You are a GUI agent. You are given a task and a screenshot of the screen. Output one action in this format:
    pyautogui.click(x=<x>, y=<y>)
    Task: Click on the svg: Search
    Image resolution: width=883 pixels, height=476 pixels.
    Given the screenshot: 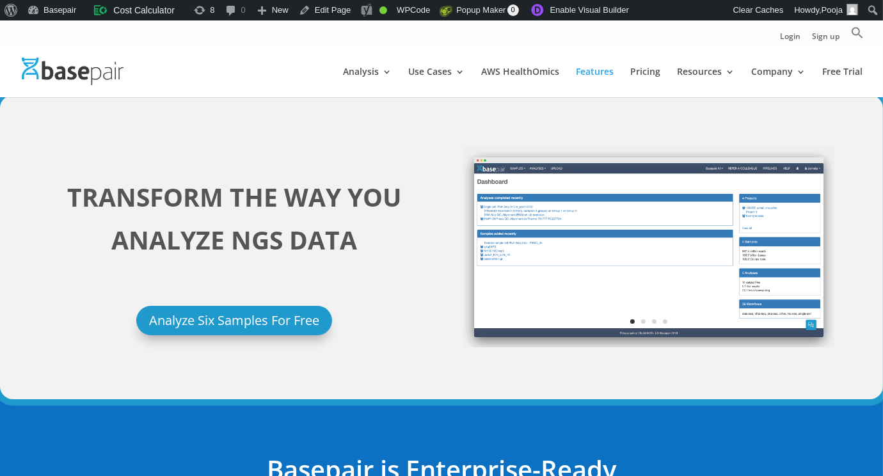 What is the action you would take?
    pyautogui.click(x=857, y=33)
    